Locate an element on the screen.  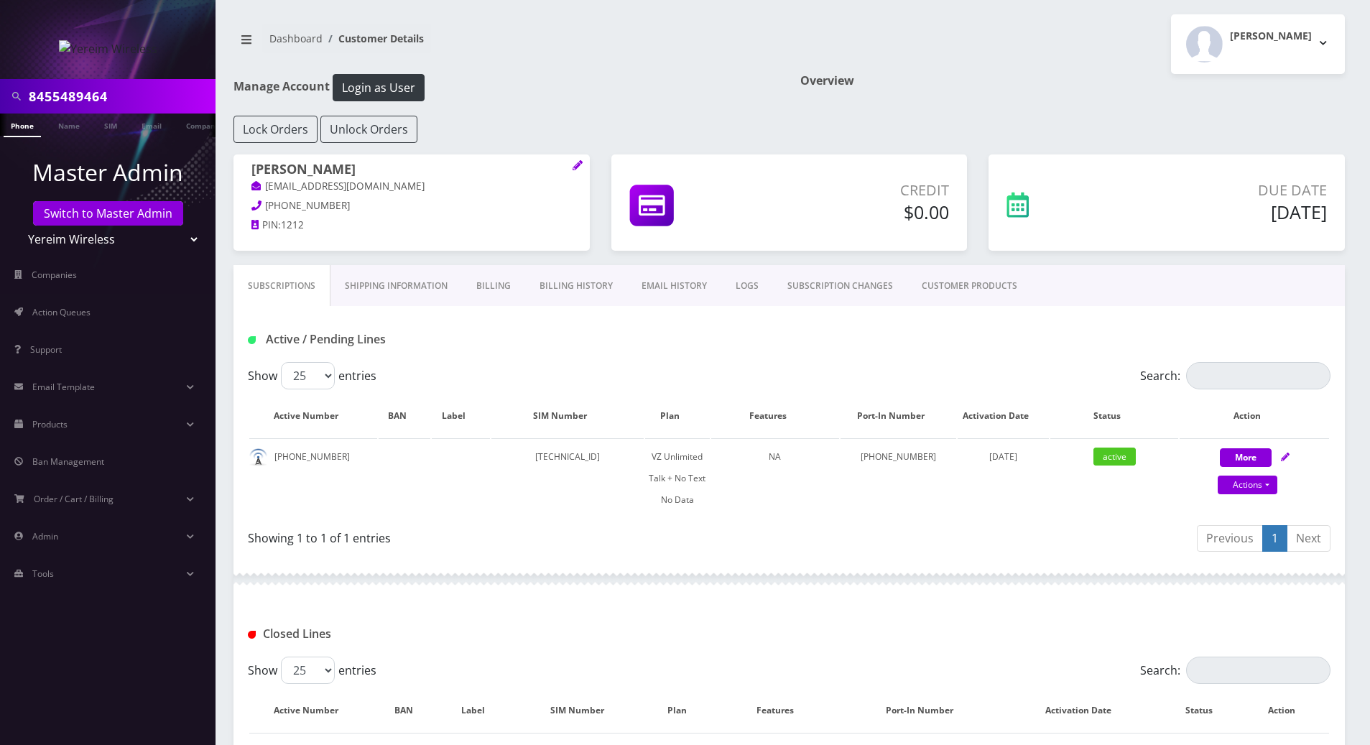
span: Email Template is located at coordinates (63, 386).